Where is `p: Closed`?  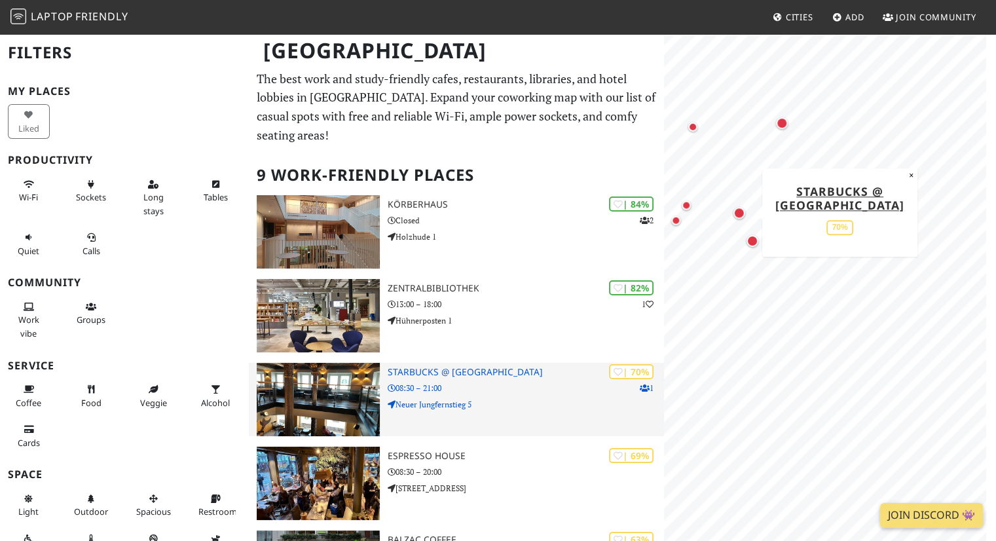 p: Closed is located at coordinates (526, 220).